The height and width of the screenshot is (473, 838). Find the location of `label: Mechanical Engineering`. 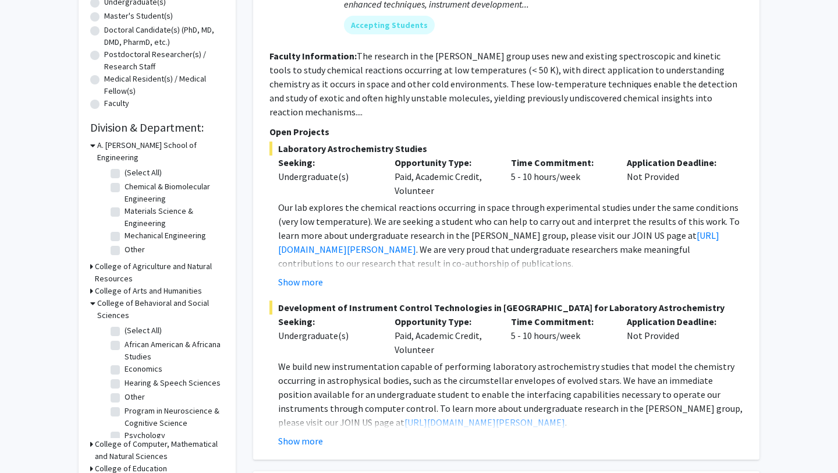

label: Mechanical Engineering is located at coordinates (165, 235).